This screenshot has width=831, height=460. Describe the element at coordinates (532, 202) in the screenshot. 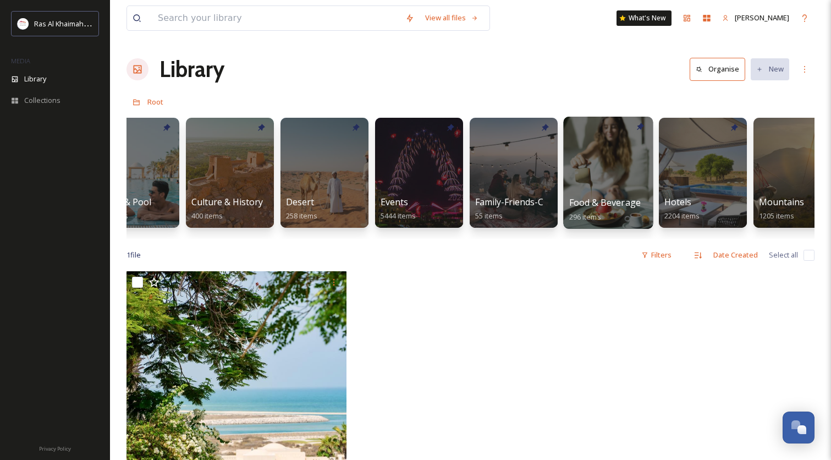

I see `span: Family-Friends-Couple-Solo` at that location.